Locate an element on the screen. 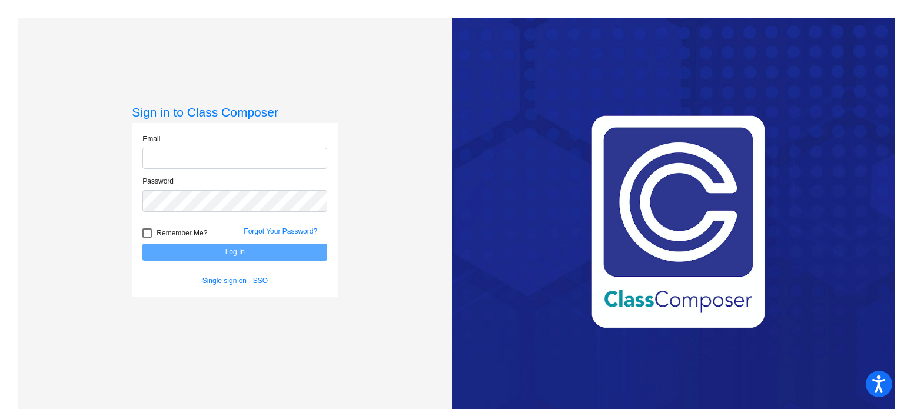  button: Log In is located at coordinates (235, 252).